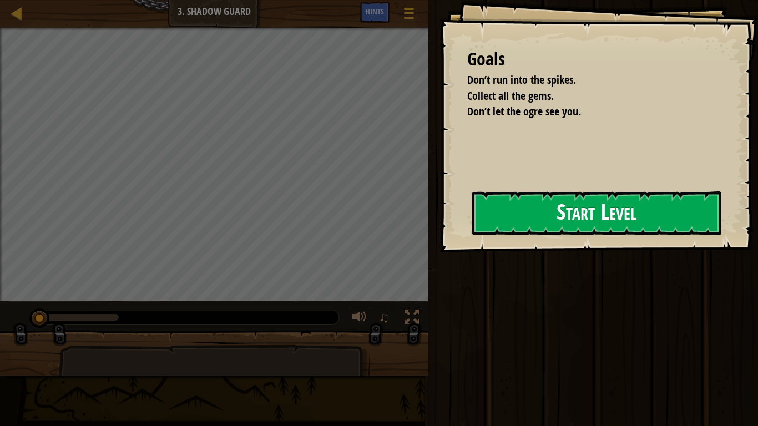  I want to click on li: Don’t let the ogre see you., so click(585, 112).